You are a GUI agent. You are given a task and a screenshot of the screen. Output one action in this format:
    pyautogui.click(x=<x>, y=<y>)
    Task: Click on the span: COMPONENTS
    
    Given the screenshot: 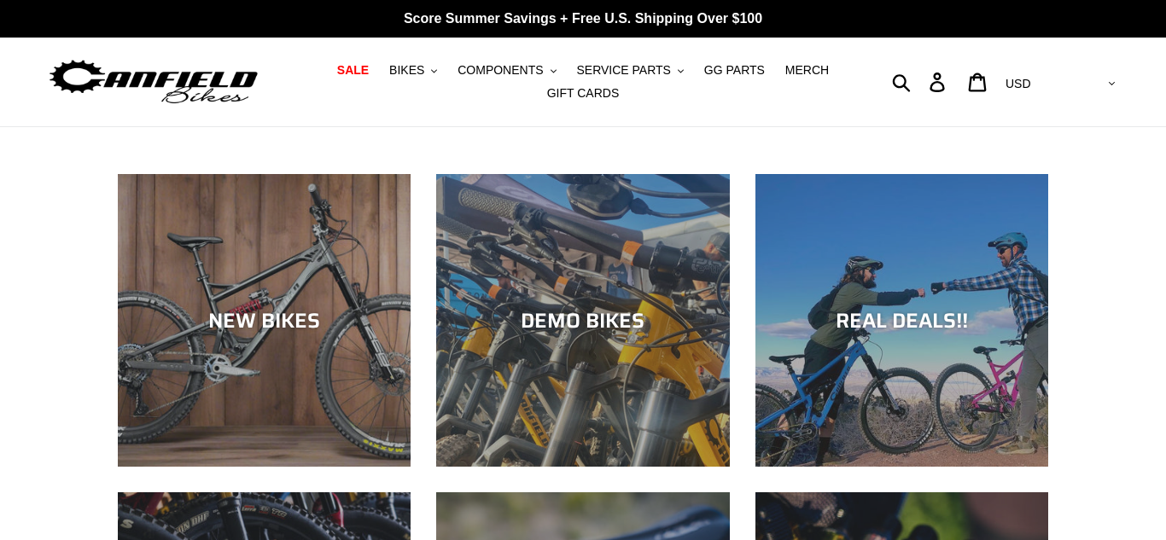 What is the action you would take?
    pyautogui.click(x=500, y=70)
    